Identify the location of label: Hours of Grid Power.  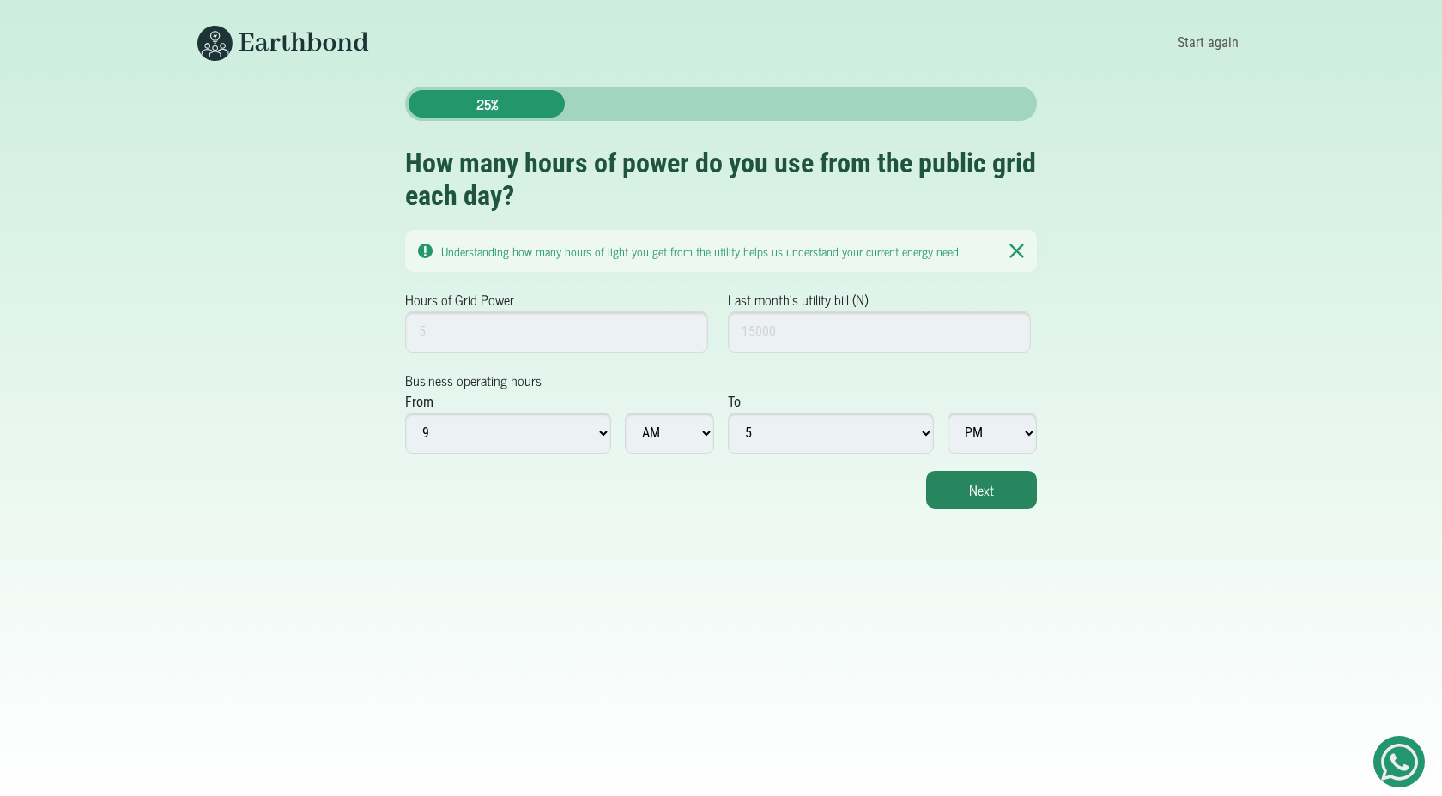
(459, 299).